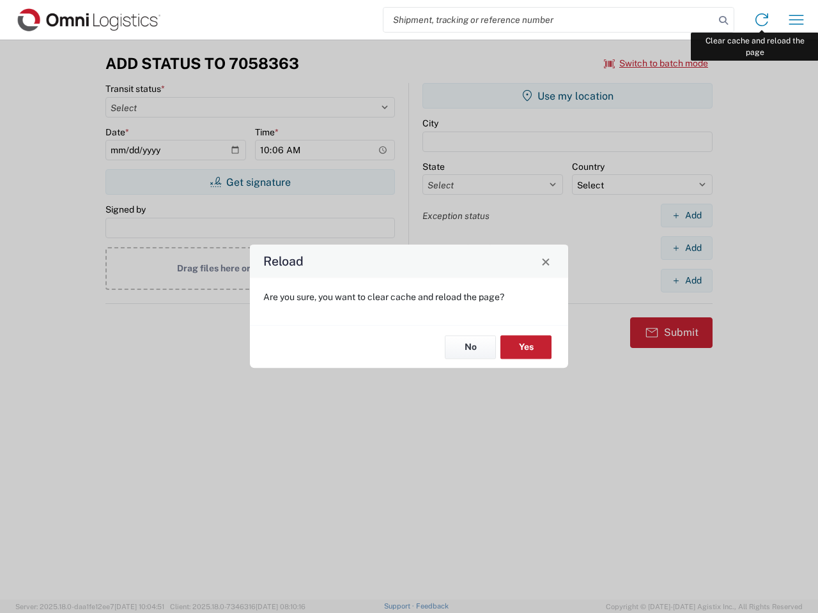 The image size is (818, 613). Describe the element at coordinates (526, 347) in the screenshot. I see `button: Yes` at that location.